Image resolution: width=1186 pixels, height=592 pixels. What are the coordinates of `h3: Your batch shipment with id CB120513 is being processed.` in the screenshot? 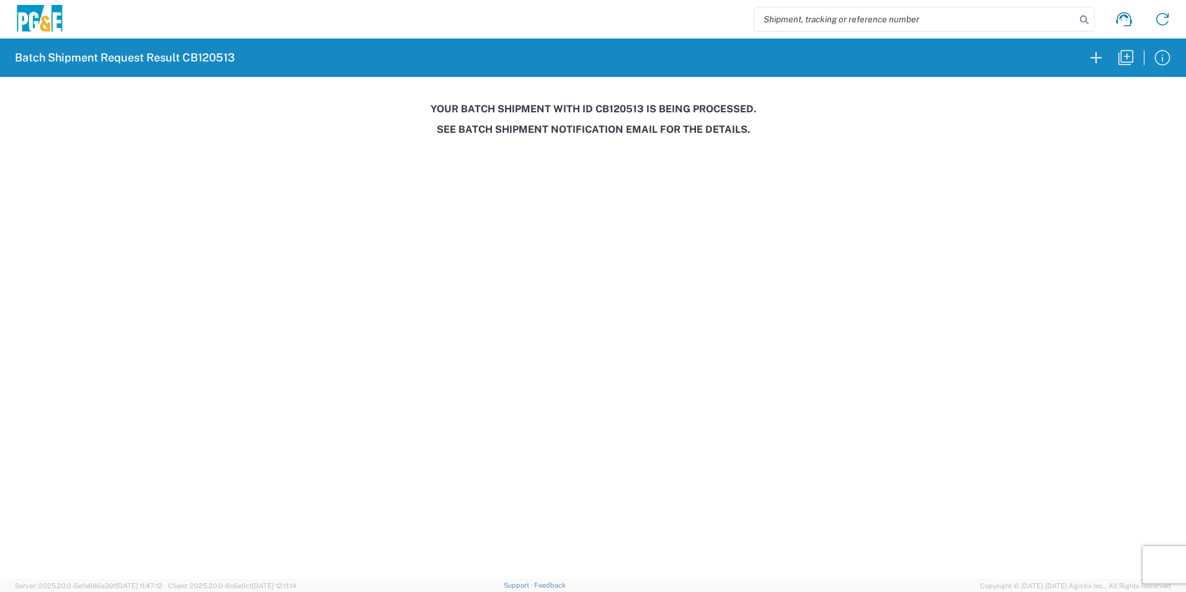 It's located at (593, 109).